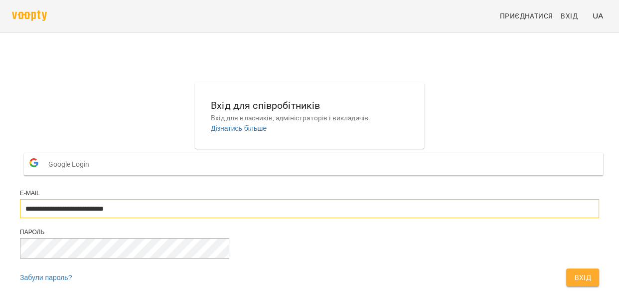 Image resolution: width=619 pixels, height=291 pixels. I want to click on h6: Вхід для співробітників, so click(310, 105).